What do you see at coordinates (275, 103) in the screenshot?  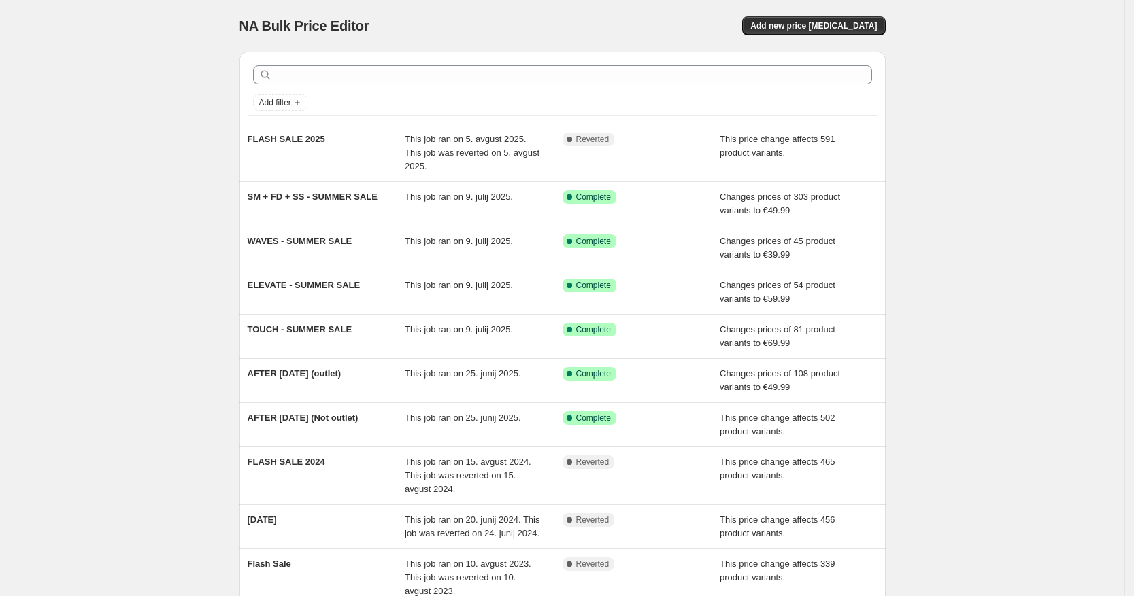 I see `span: Add filter` at bounding box center [275, 103].